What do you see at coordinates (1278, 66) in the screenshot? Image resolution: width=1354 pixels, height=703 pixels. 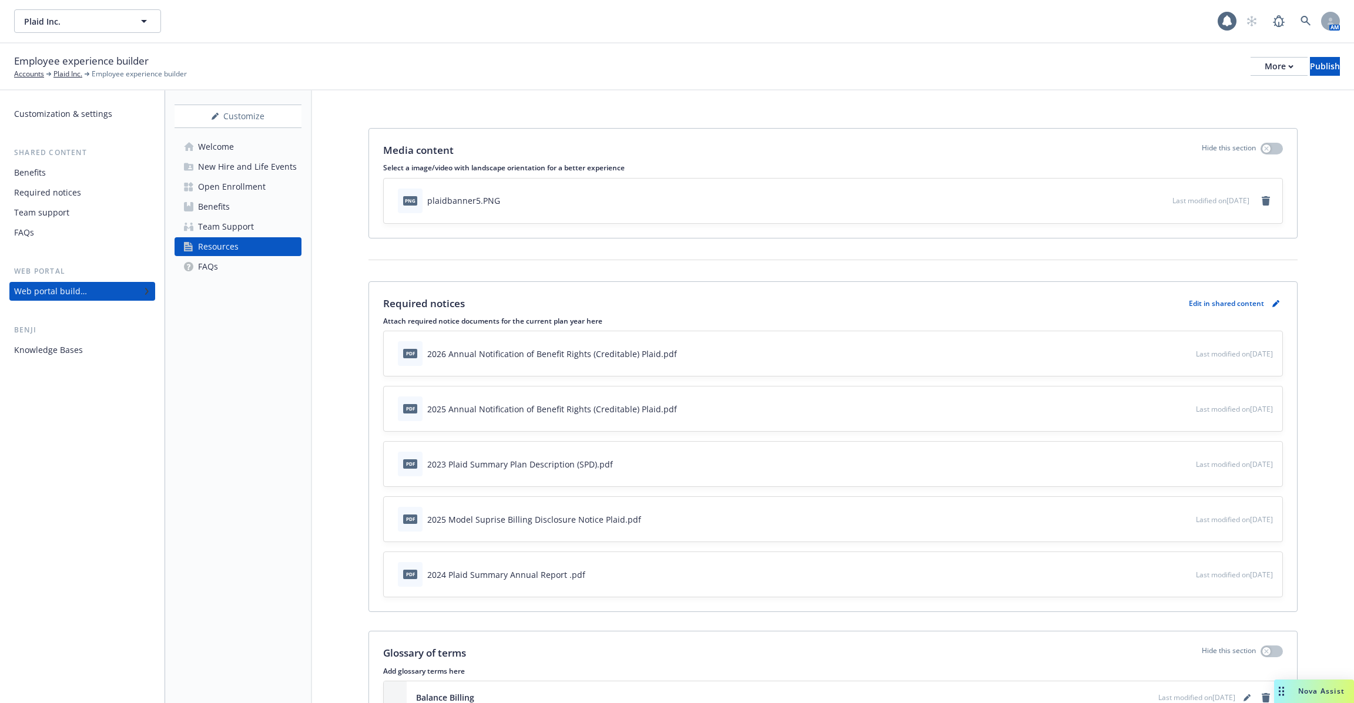 I see `button: More` at bounding box center [1278, 66].